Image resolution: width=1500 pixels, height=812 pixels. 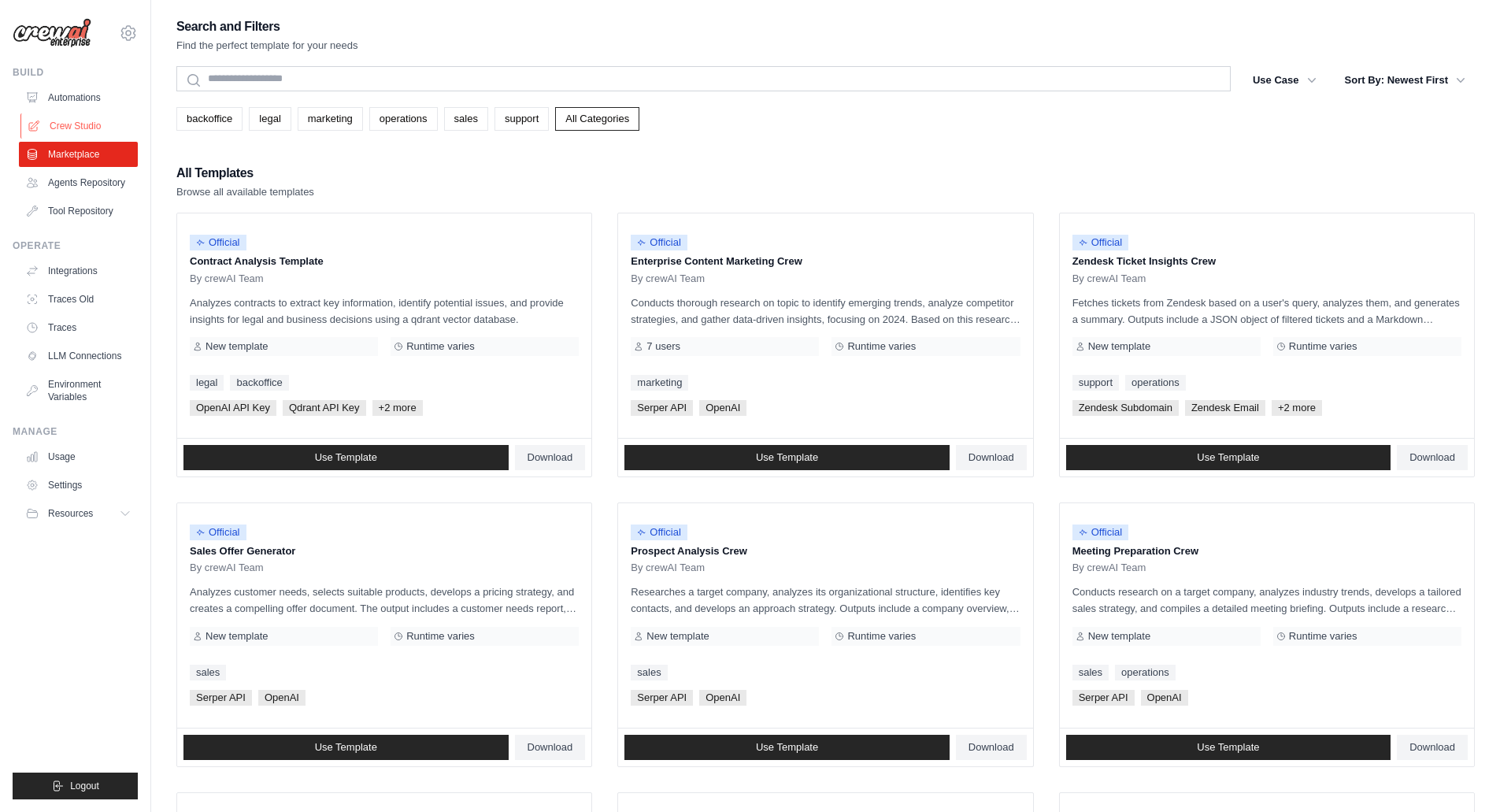 I want to click on span: Zendesk Email, so click(x=1225, y=408).